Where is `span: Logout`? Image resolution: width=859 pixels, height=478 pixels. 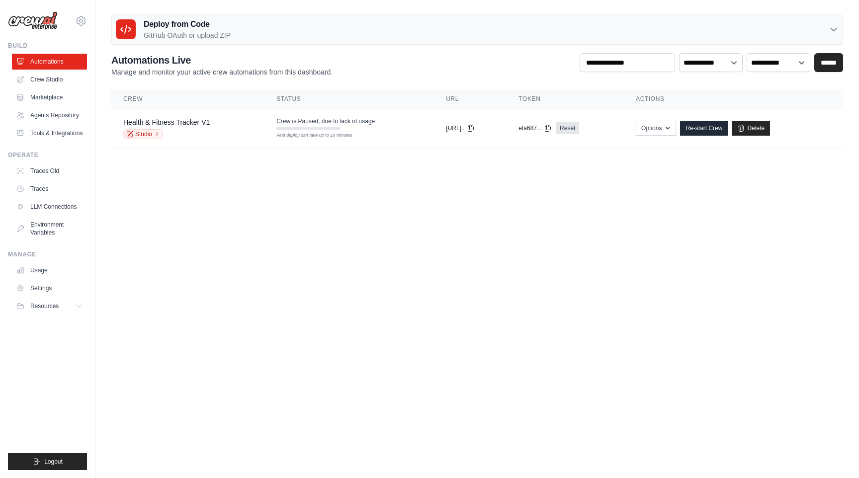 span: Logout is located at coordinates (53, 462).